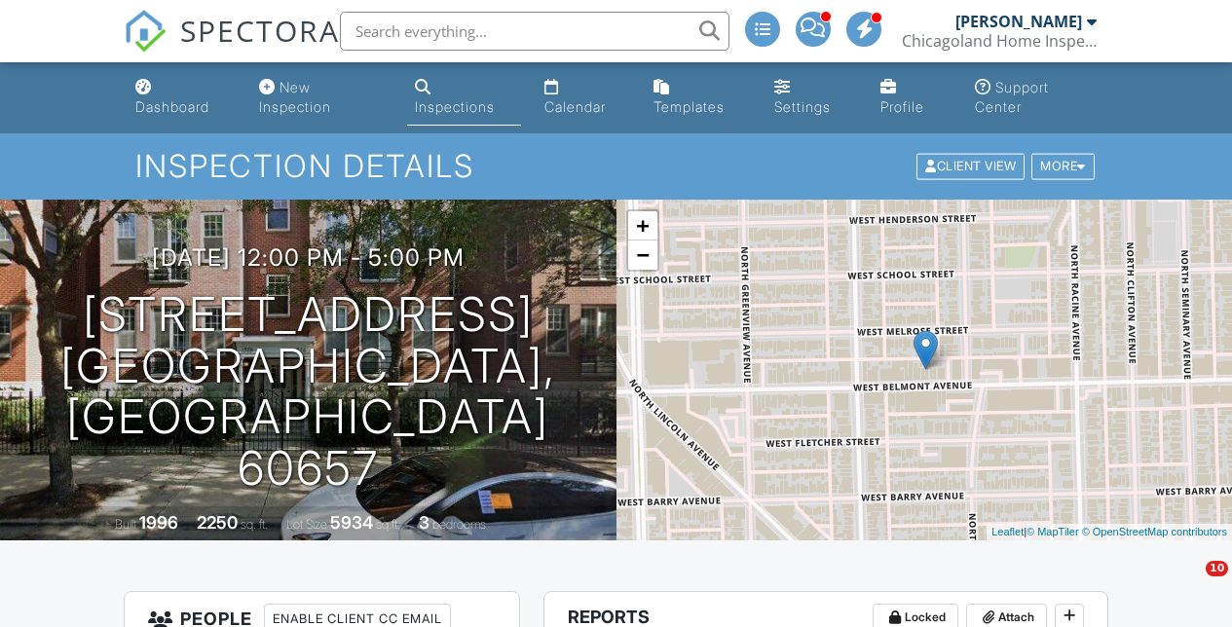 This screenshot has width=1232, height=627. What do you see at coordinates (902, 106) in the screenshot?
I see `div: Profile` at bounding box center [902, 106].